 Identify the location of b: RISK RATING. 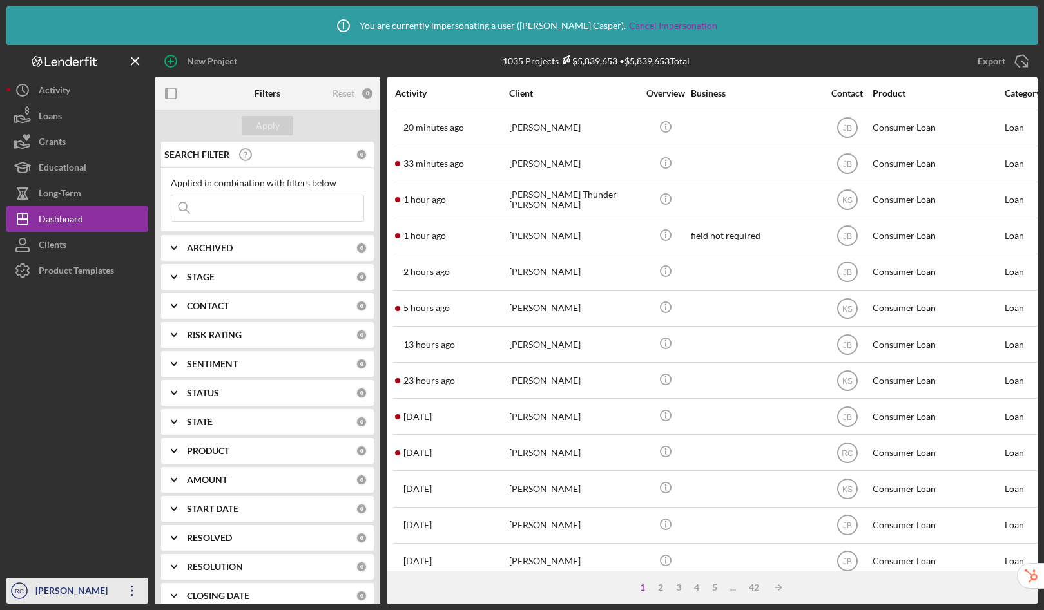
(214, 335).